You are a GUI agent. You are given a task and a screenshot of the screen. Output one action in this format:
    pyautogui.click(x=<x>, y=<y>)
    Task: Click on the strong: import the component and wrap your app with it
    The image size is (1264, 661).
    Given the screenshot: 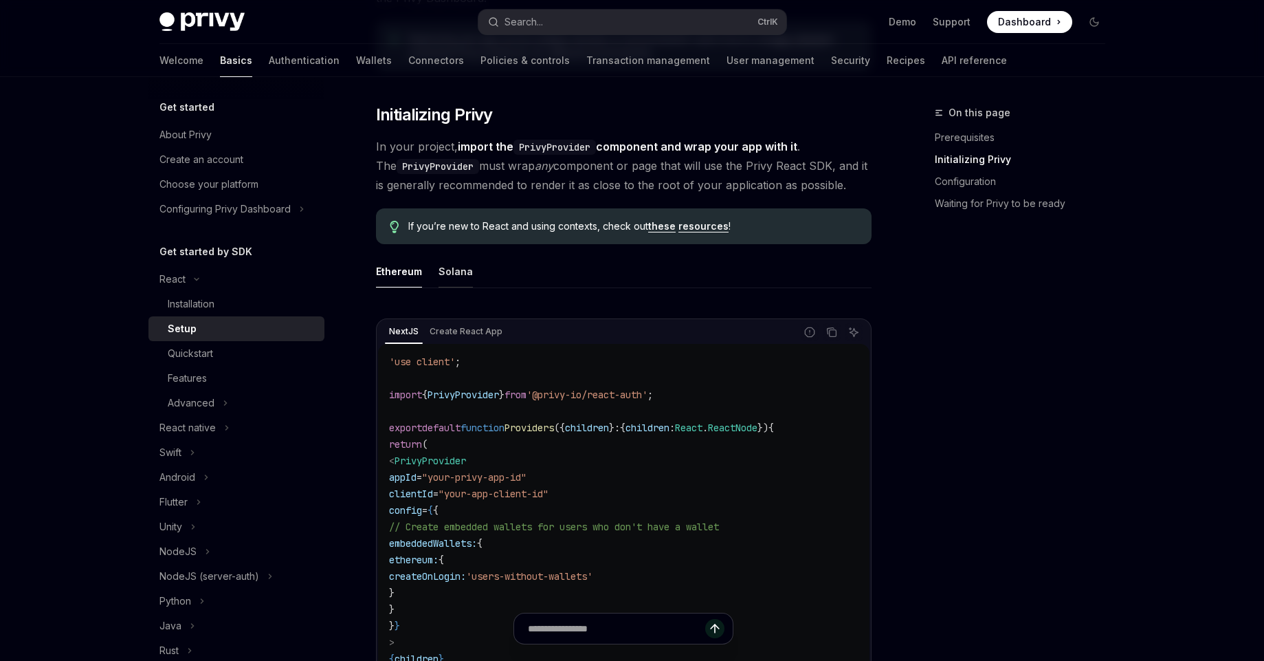 What is the action you would take?
    pyautogui.click(x=628, y=146)
    